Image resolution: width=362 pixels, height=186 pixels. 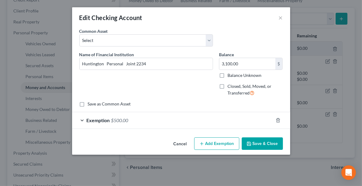 I want to click on label: Balance Unknown, so click(x=245, y=75).